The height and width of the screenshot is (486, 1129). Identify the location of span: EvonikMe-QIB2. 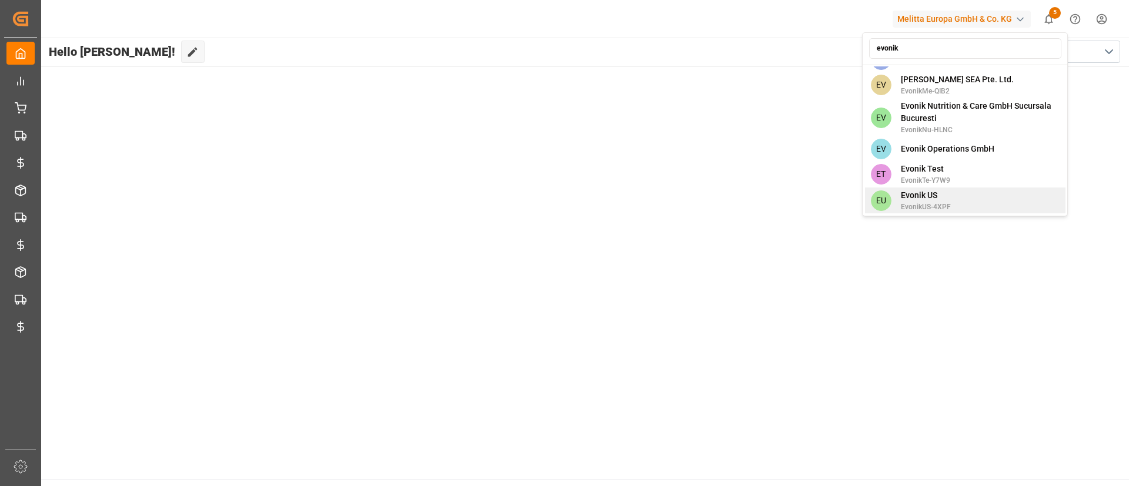
(957, 91).